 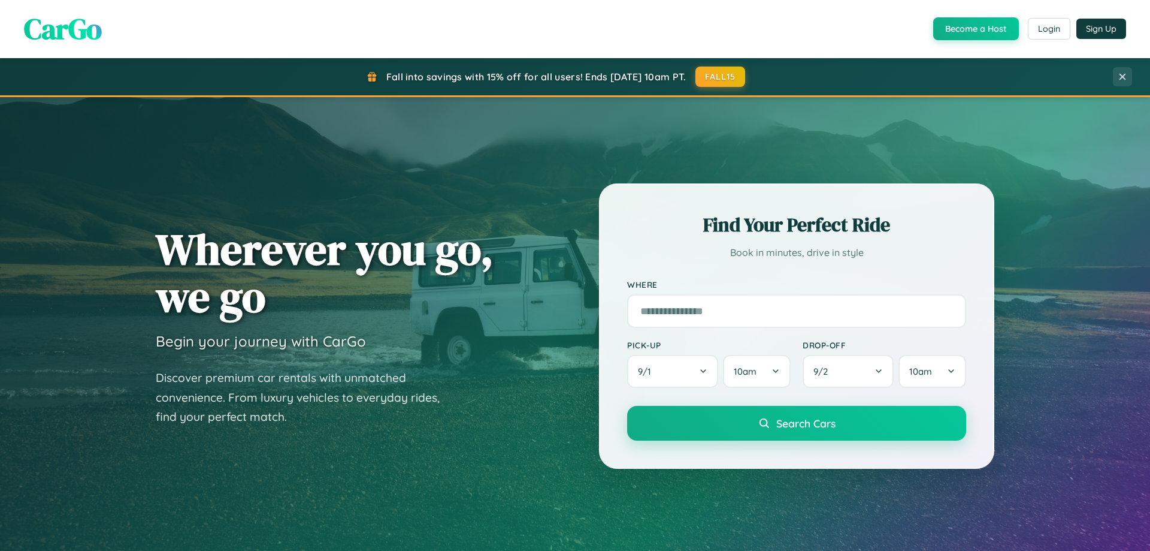 What do you see at coordinates (976, 29) in the screenshot?
I see `button: Become a Host` at bounding box center [976, 29].